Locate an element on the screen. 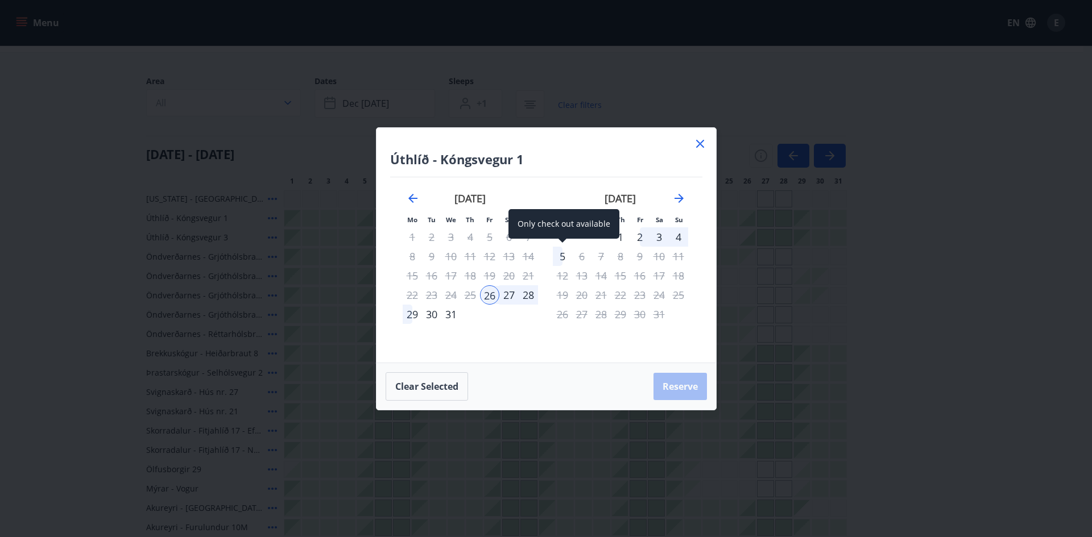  small: Su is located at coordinates (679, 220).